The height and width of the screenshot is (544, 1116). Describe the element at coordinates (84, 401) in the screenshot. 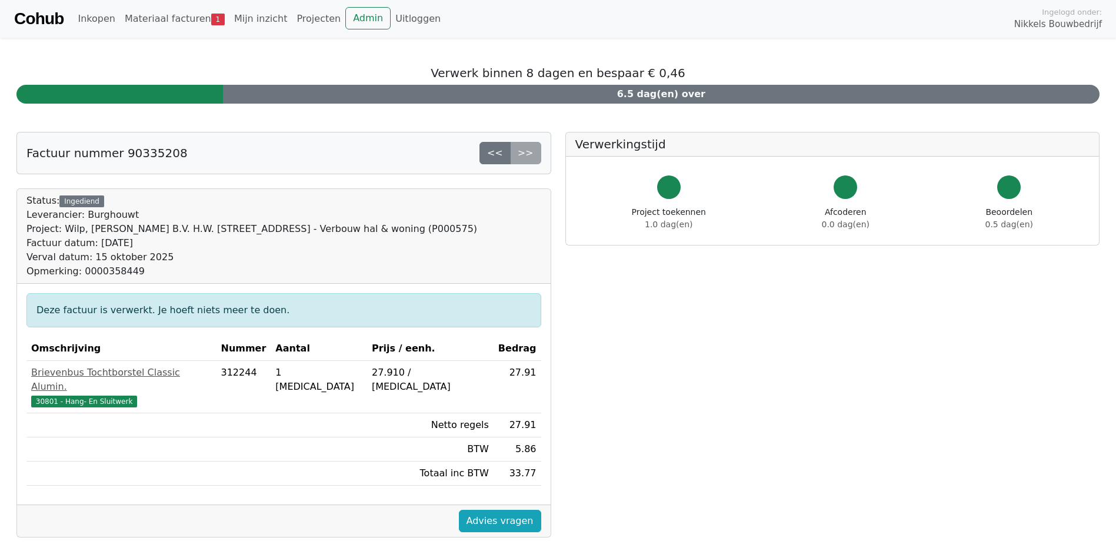

I see `span: 30801 - Hang- En Sluitwerk` at that location.